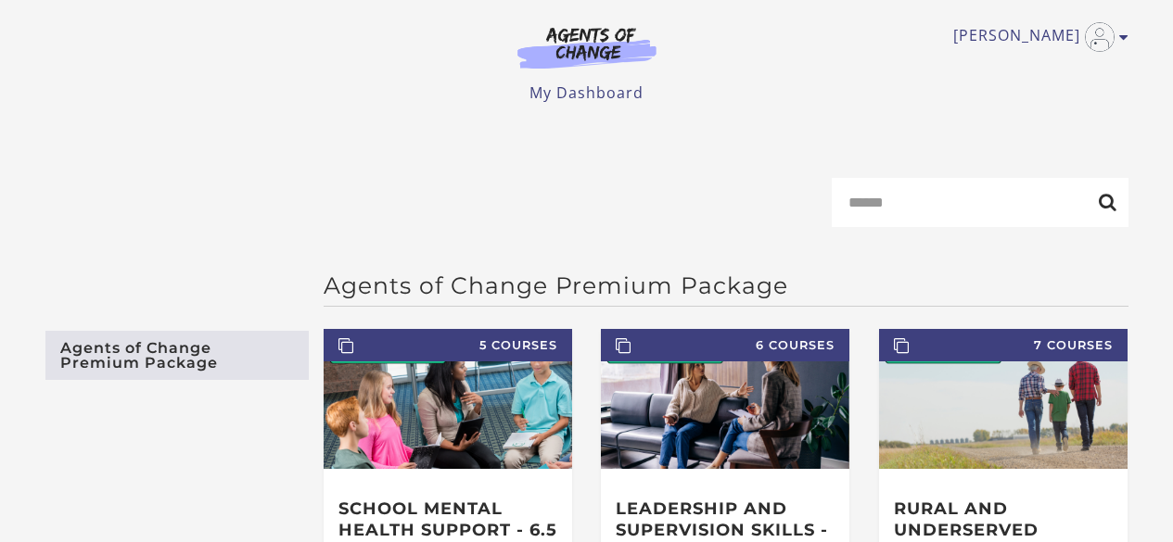 The image size is (1173, 542). What do you see at coordinates (177, 355) in the screenshot?
I see `a: Agents of Change Premium Package` at bounding box center [177, 355].